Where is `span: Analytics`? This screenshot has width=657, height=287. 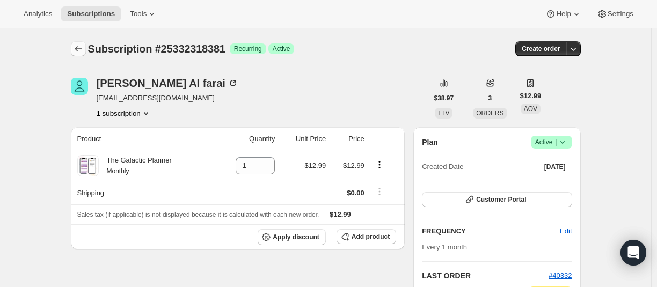
span: Analytics is located at coordinates (38, 14).